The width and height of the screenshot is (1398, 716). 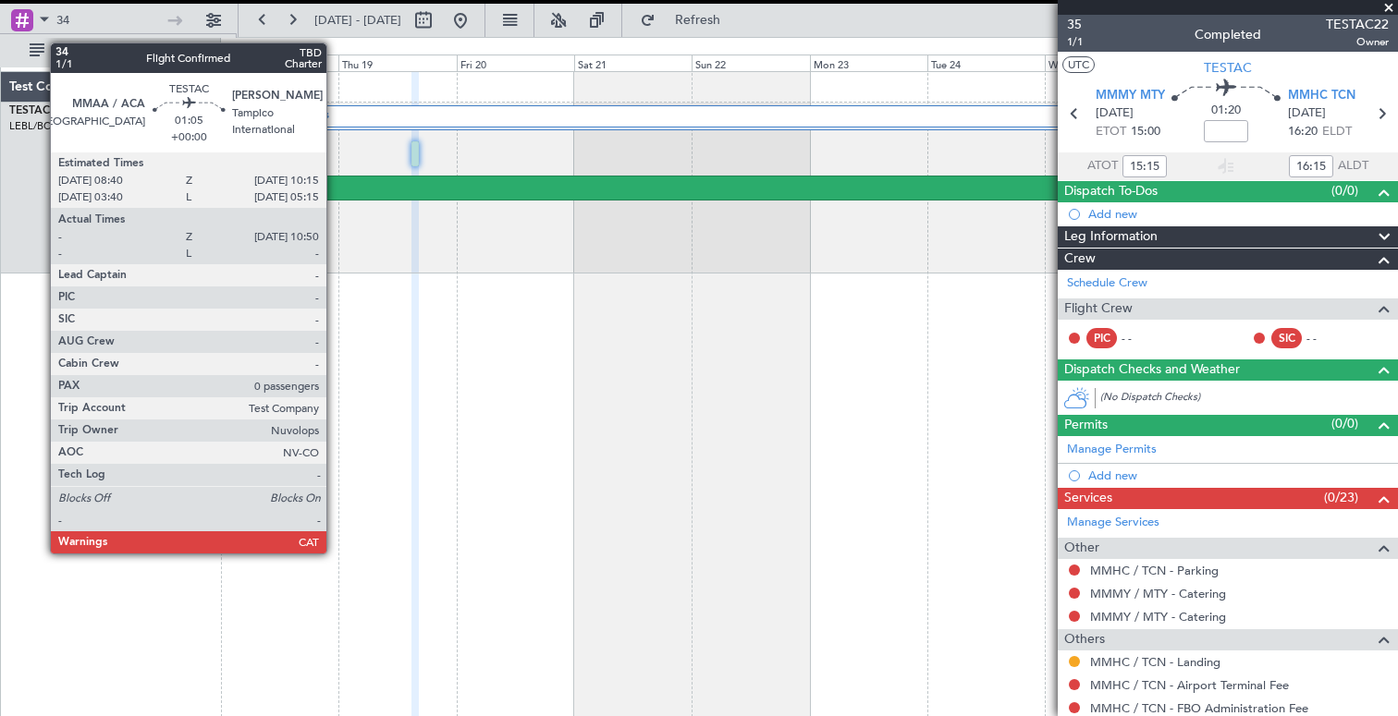 What do you see at coordinates (1103, 63) in the screenshot?
I see `div: Wed 25` at bounding box center [1103, 63].